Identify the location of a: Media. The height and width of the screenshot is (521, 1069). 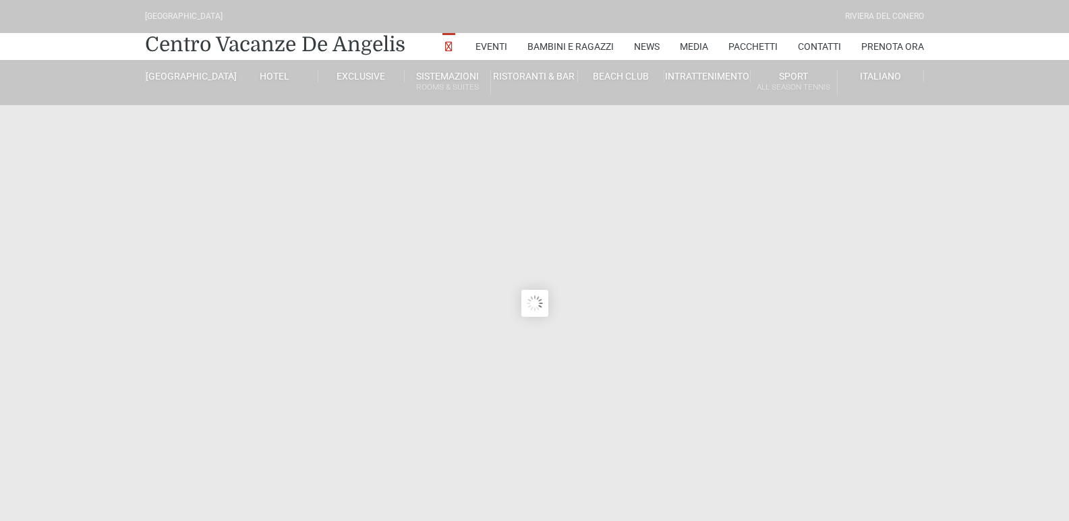
(694, 47).